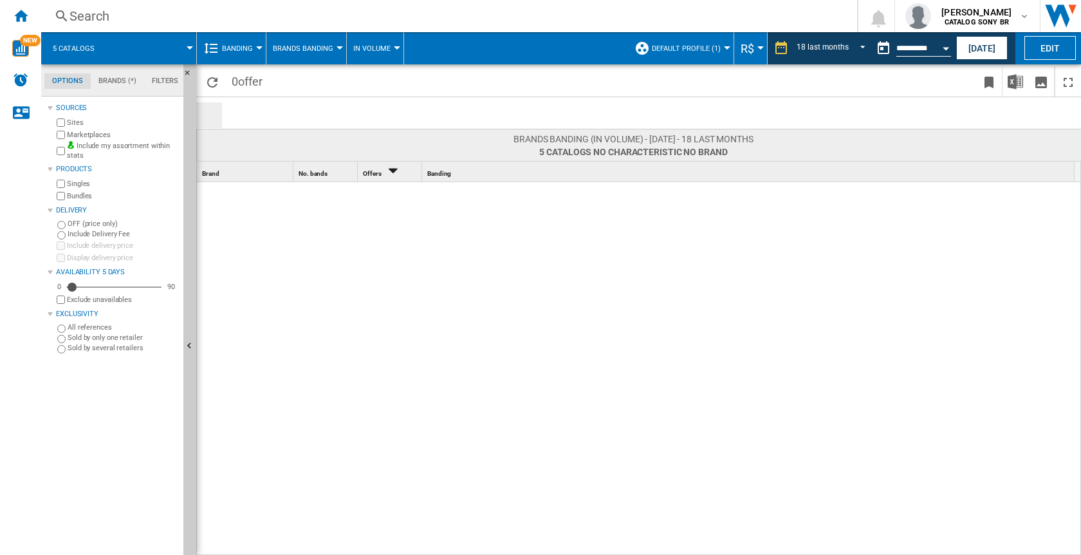 Image resolution: width=1081 pixels, height=555 pixels. What do you see at coordinates (750, 48) in the screenshot?
I see `div: R$` at bounding box center [750, 48].